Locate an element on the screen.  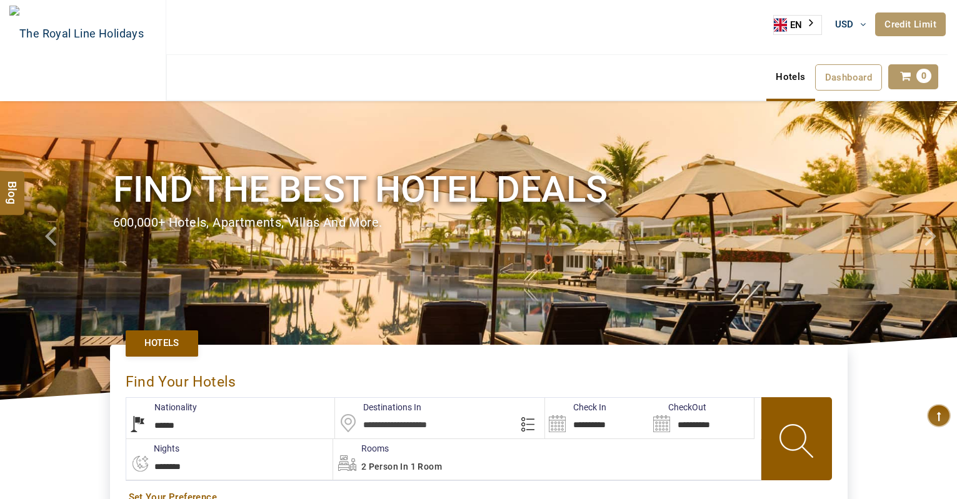
span: USD is located at coordinates (844, 24).